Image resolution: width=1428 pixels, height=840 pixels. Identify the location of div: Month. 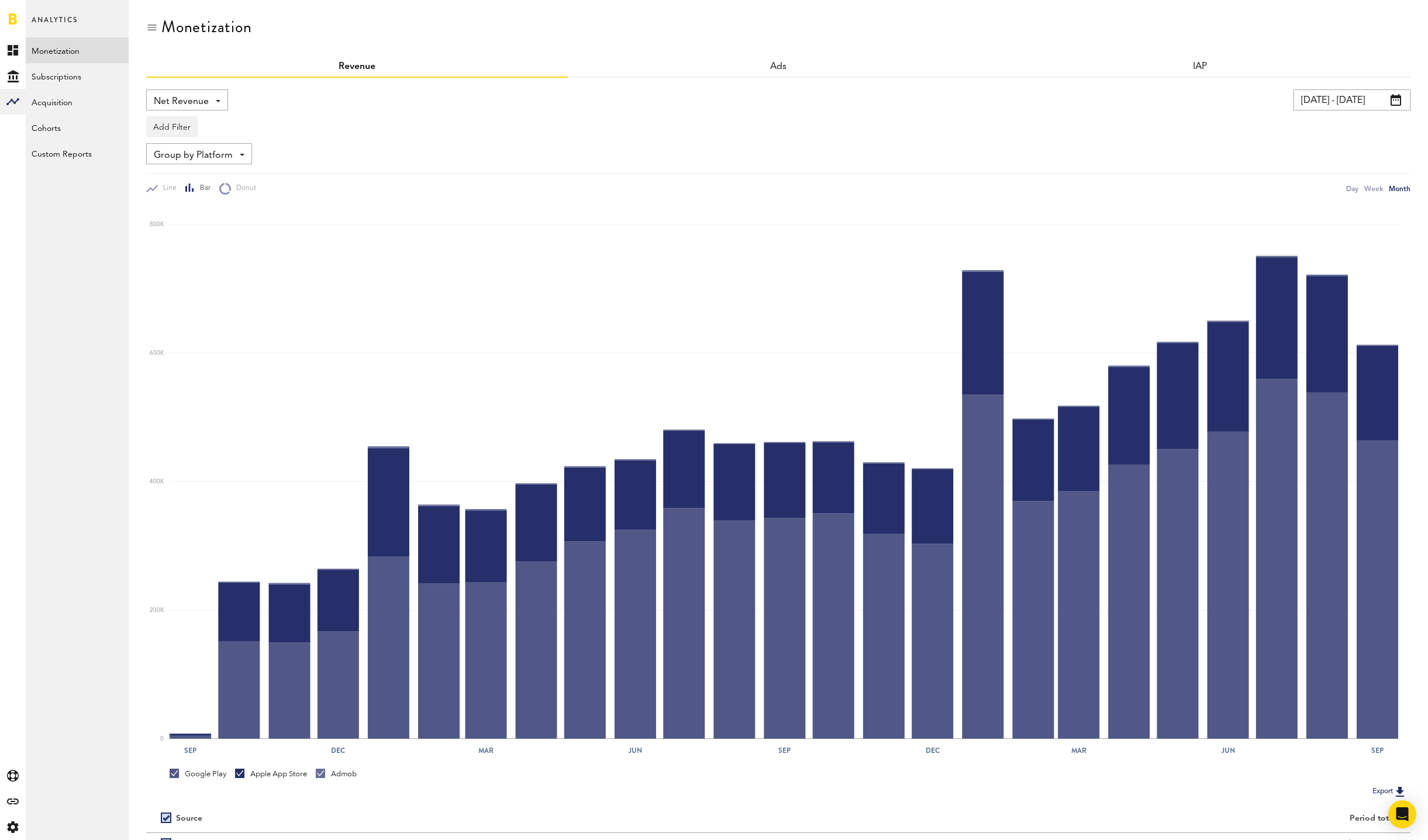
(1399, 189).